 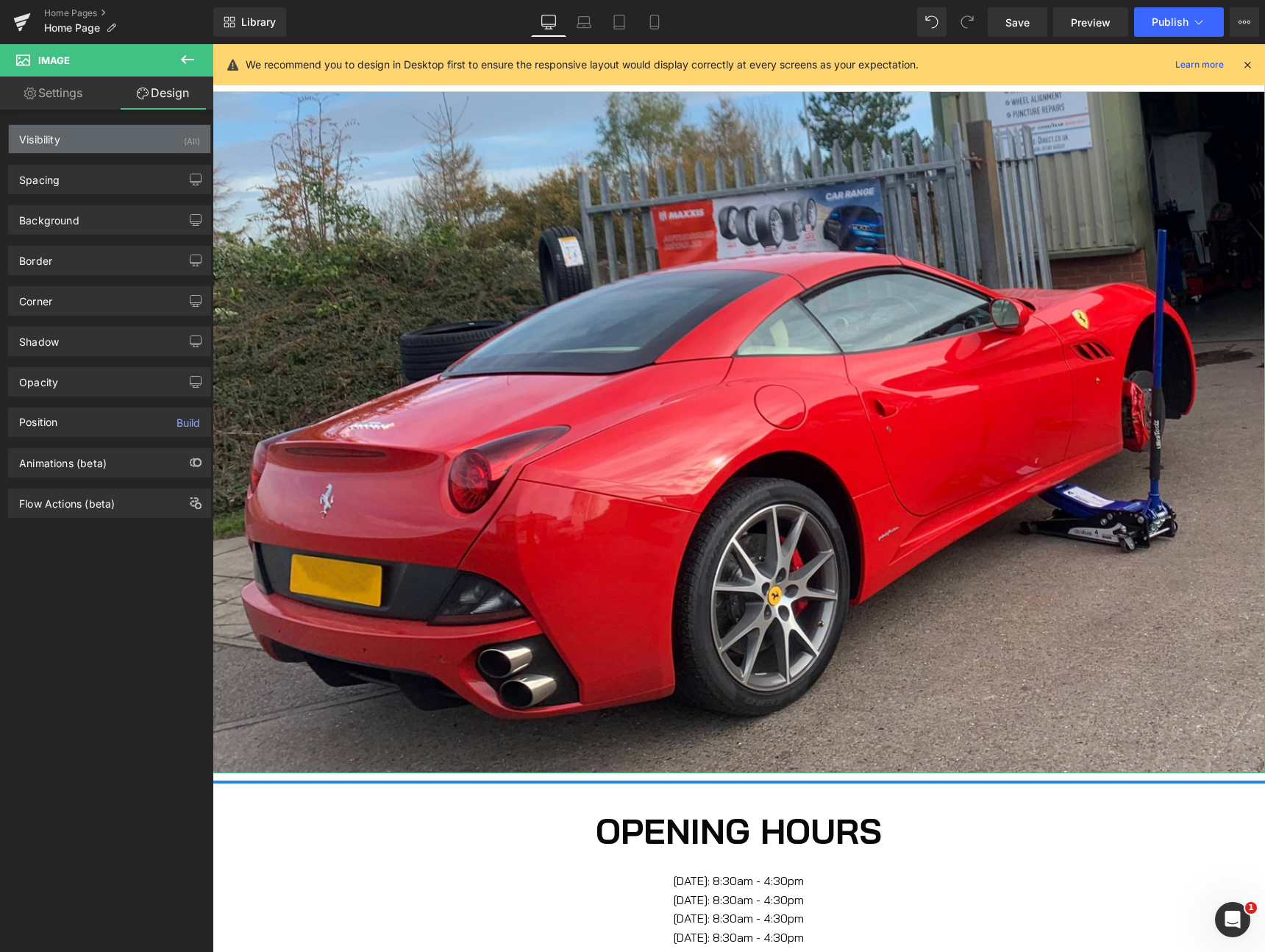 I want to click on div: Position, so click(x=38, y=423).